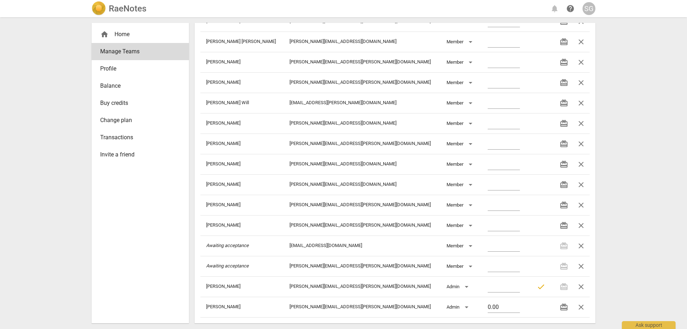  I want to click on img: Logo, so click(99, 9).